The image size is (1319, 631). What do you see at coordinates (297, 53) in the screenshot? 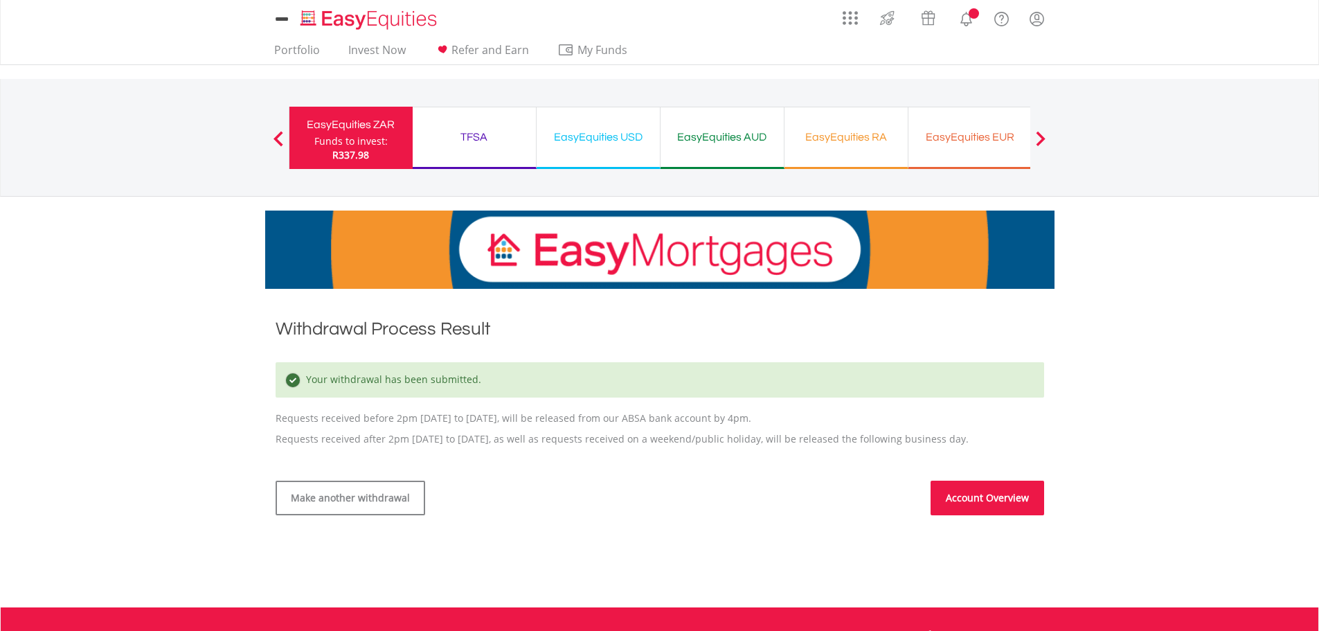
I see `a: Portfolio` at bounding box center [297, 53].